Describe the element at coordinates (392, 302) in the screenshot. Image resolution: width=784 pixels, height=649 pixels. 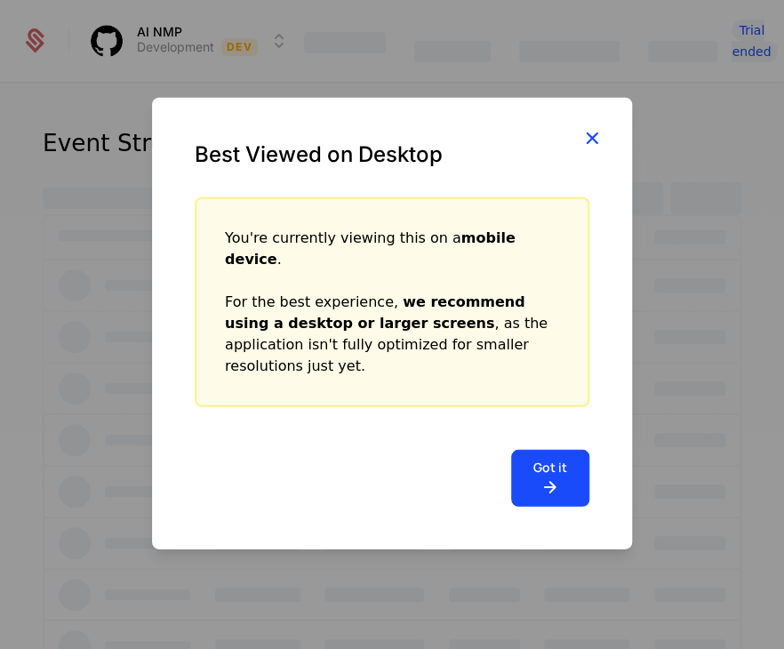
I see `div: You're currently viewing this on a . For the best experience, , as the application isn't fully op...` at that location.